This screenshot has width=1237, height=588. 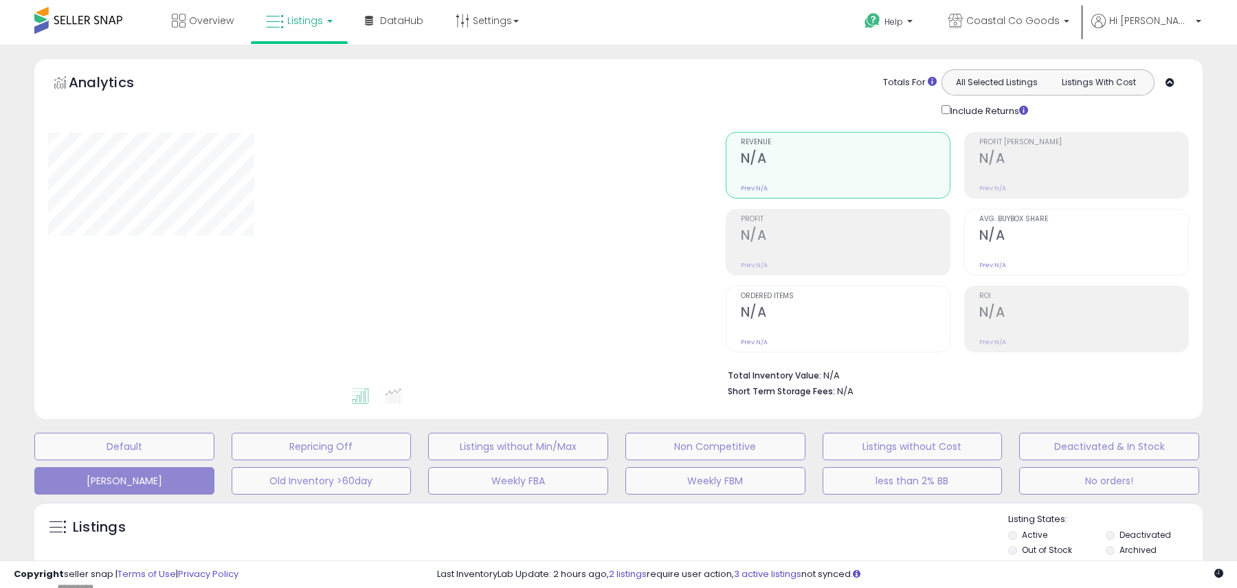 What do you see at coordinates (401, 21) in the screenshot?
I see `span: DataHub` at bounding box center [401, 21].